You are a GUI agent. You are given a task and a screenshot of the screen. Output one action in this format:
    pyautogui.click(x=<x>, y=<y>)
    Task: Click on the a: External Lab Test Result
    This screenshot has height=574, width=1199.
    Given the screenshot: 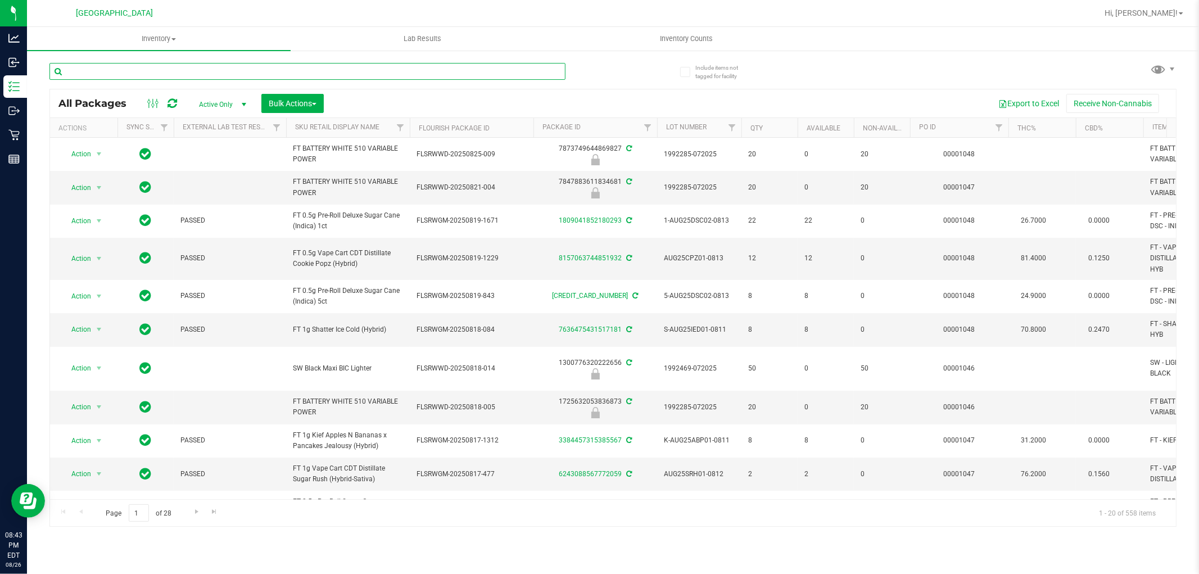 What is the action you would take?
    pyautogui.click(x=227, y=127)
    